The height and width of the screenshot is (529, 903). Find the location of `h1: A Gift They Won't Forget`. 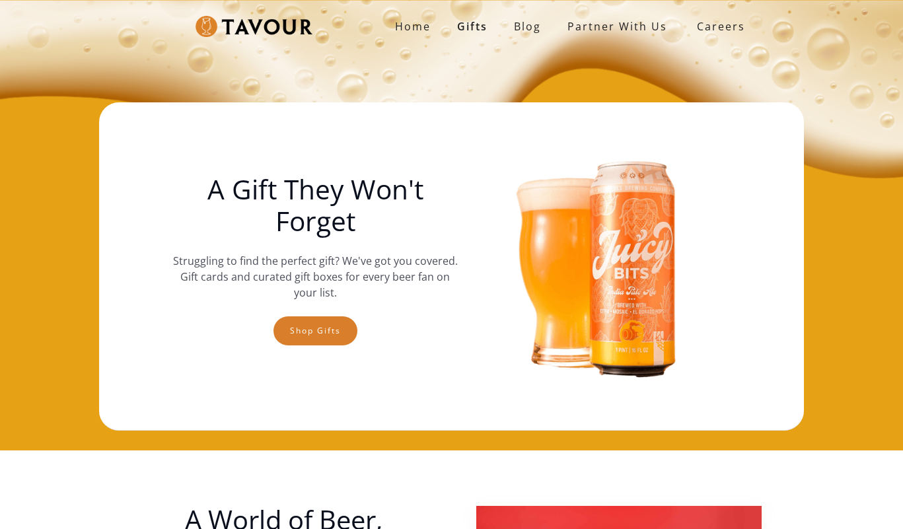

h1: A Gift They Won't Forget is located at coordinates (315, 205).